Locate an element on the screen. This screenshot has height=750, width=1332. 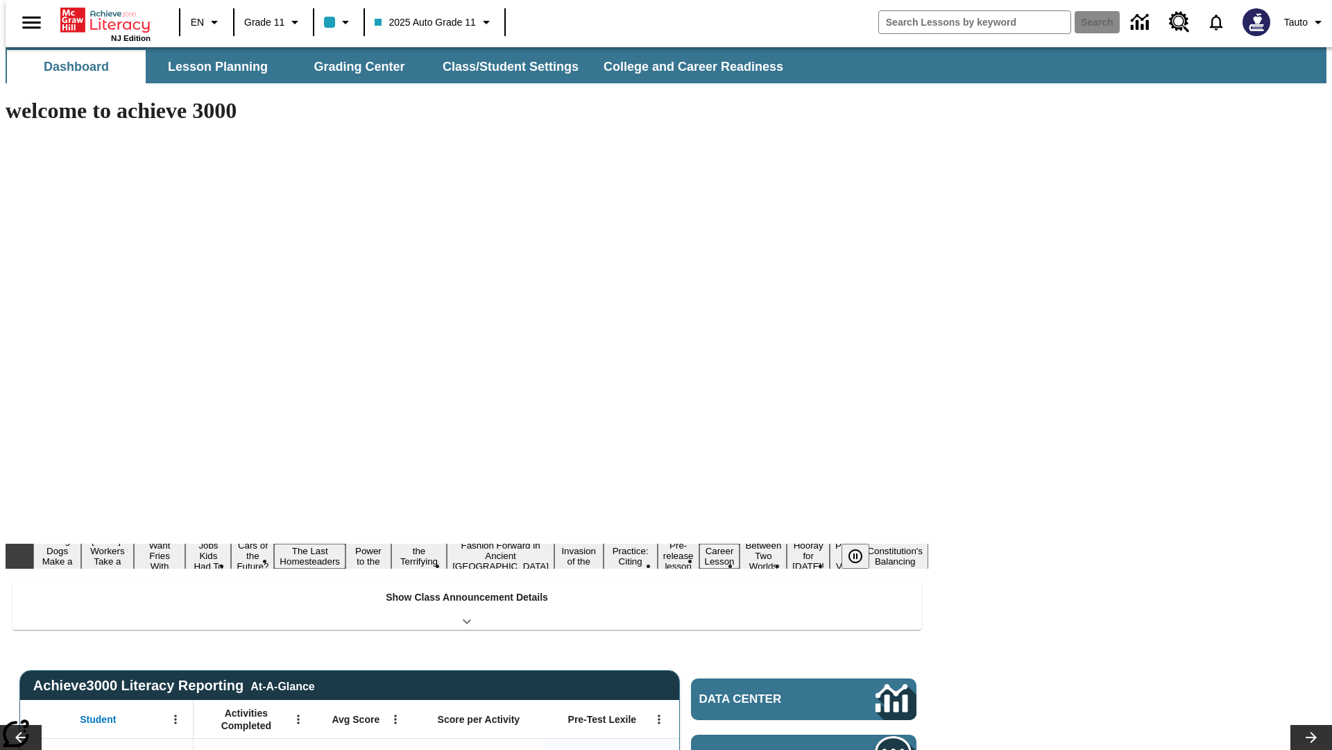
p: Show Class Announcement Details is located at coordinates (467, 597).